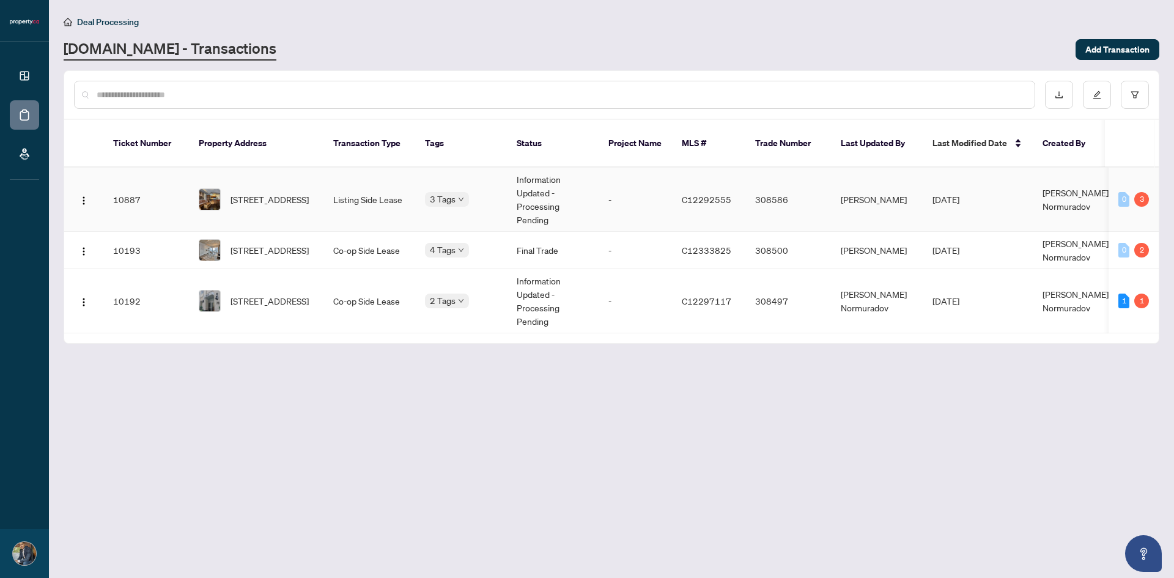  Describe the element at coordinates (788, 301) in the screenshot. I see `td: 308497` at that location.